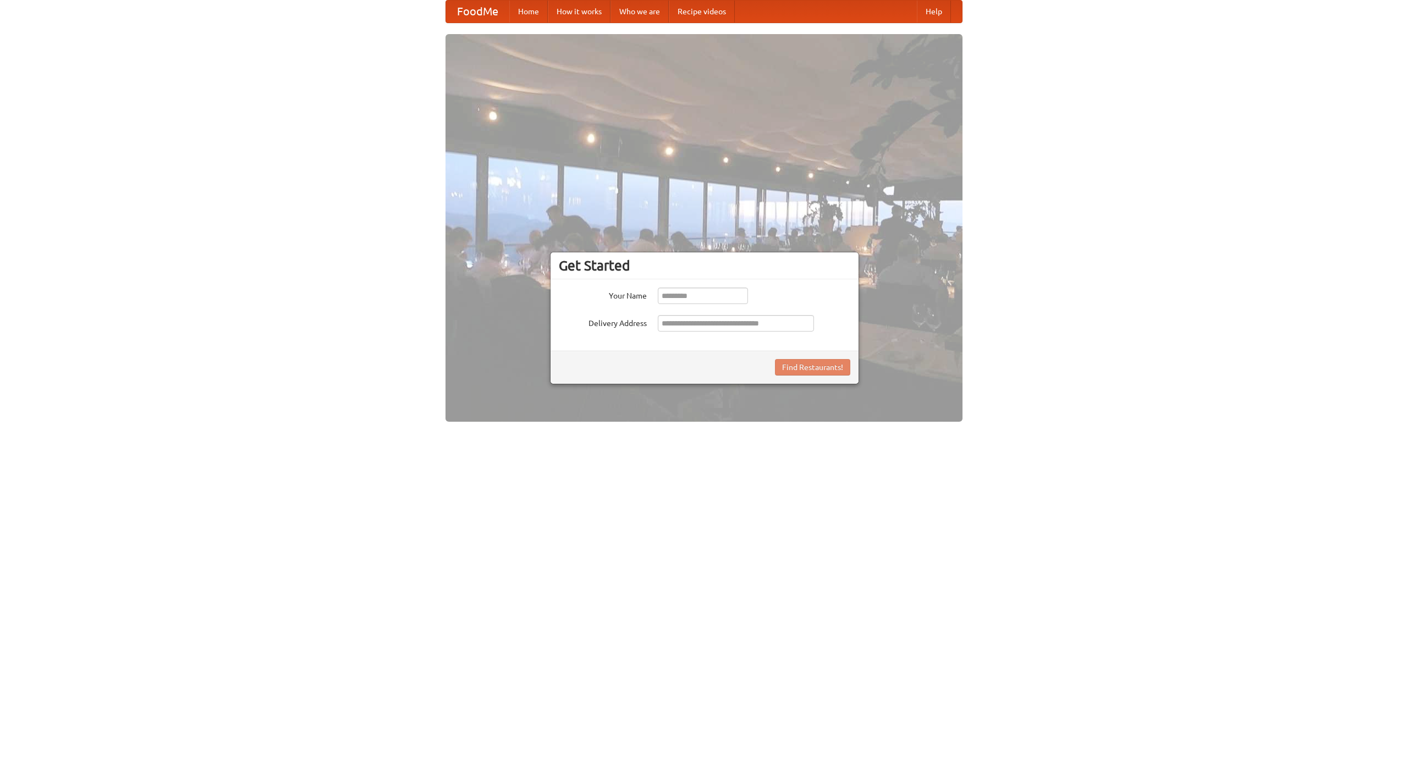 The image size is (1408, 778). I want to click on a: Home, so click(529, 12).